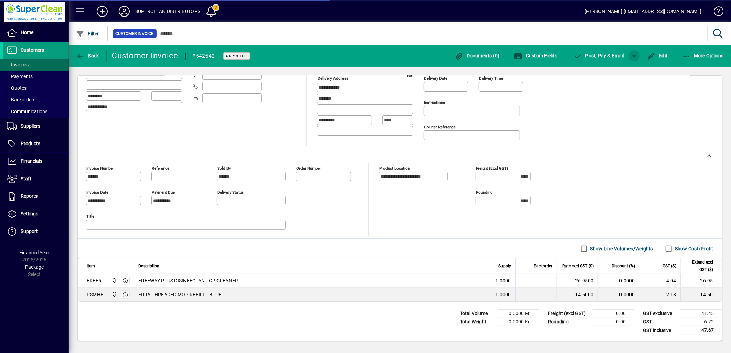 This screenshot has width=731, height=353. Describe the element at coordinates (36, 144) in the screenshot. I see `a: Products` at that location.